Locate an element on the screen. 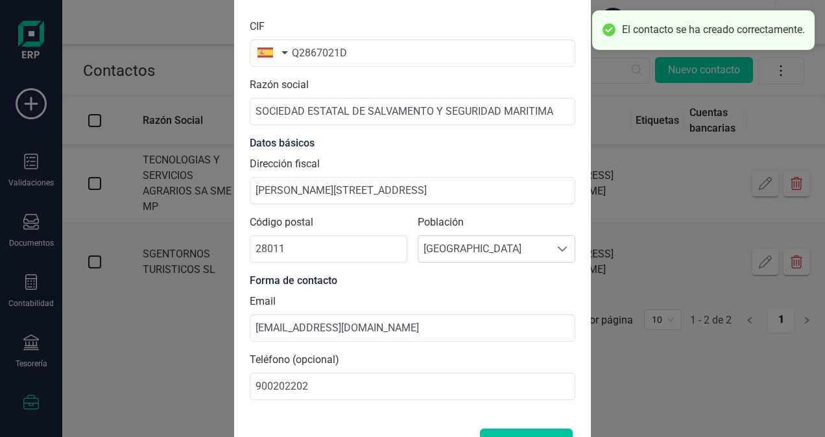 Image resolution: width=825 pixels, height=437 pixels. label: CIF is located at coordinates (257, 27).